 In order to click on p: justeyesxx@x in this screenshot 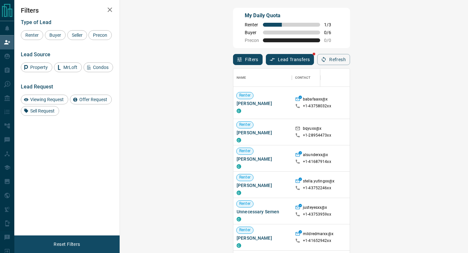, I will do `click(315, 208)`.